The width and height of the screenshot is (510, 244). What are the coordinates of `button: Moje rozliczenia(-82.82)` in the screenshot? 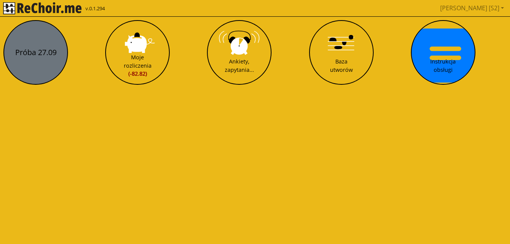 It's located at (137, 52).